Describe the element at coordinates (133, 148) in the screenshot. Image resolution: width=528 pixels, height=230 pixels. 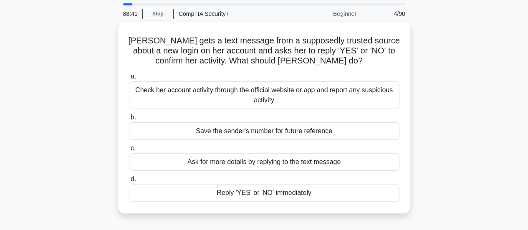
I see `span: c.` at that location.